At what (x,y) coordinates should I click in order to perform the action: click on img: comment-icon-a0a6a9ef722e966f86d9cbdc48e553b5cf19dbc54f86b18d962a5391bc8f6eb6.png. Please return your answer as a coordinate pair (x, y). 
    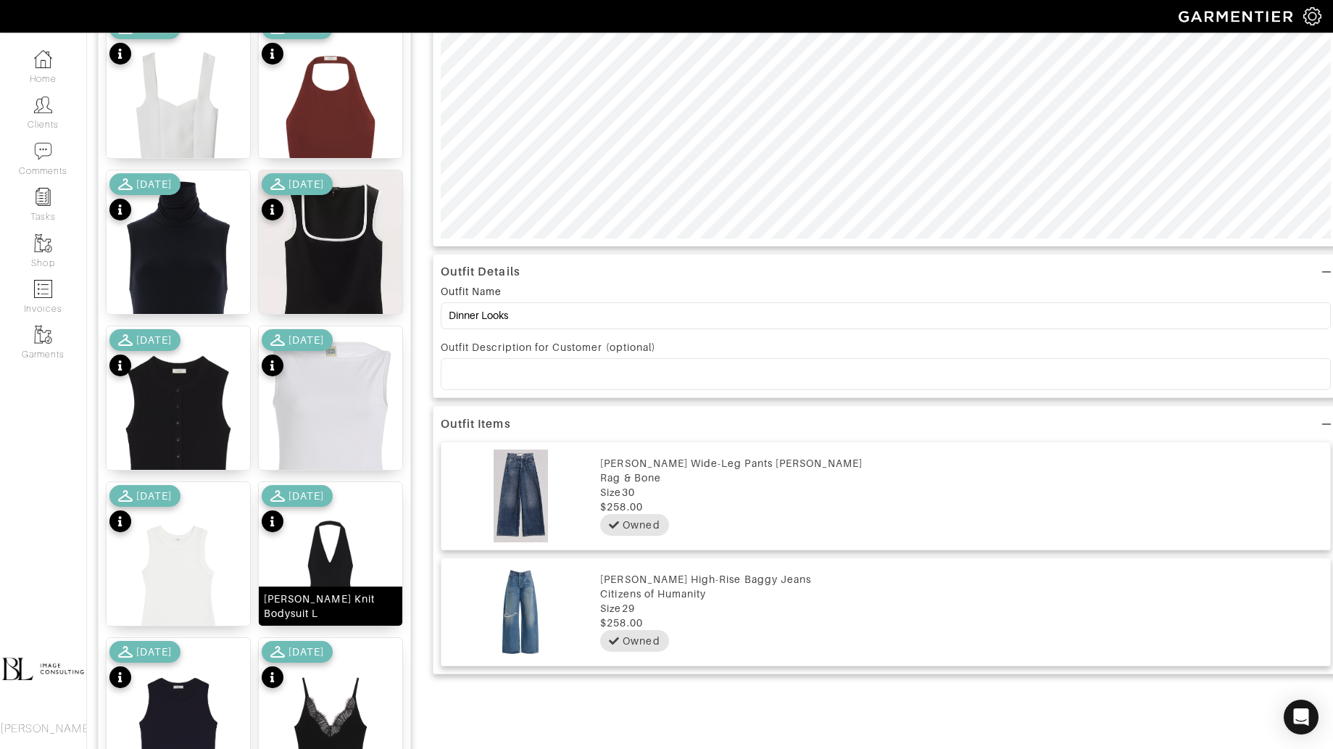
    Looking at the image, I should click on (43, 151).